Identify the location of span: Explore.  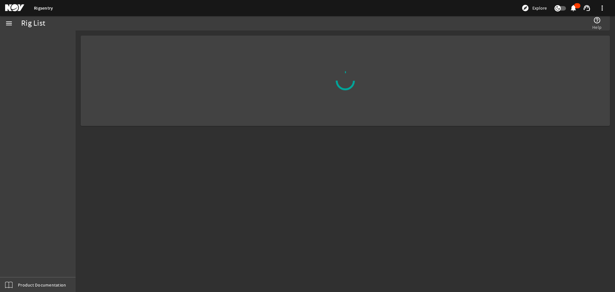
(540, 8).